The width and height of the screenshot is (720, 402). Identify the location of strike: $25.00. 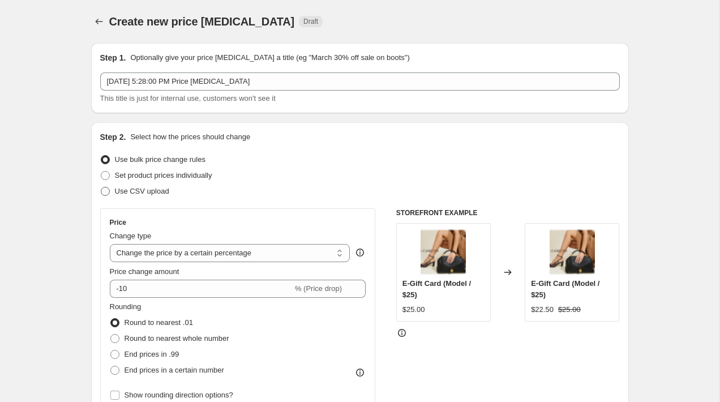
(569, 309).